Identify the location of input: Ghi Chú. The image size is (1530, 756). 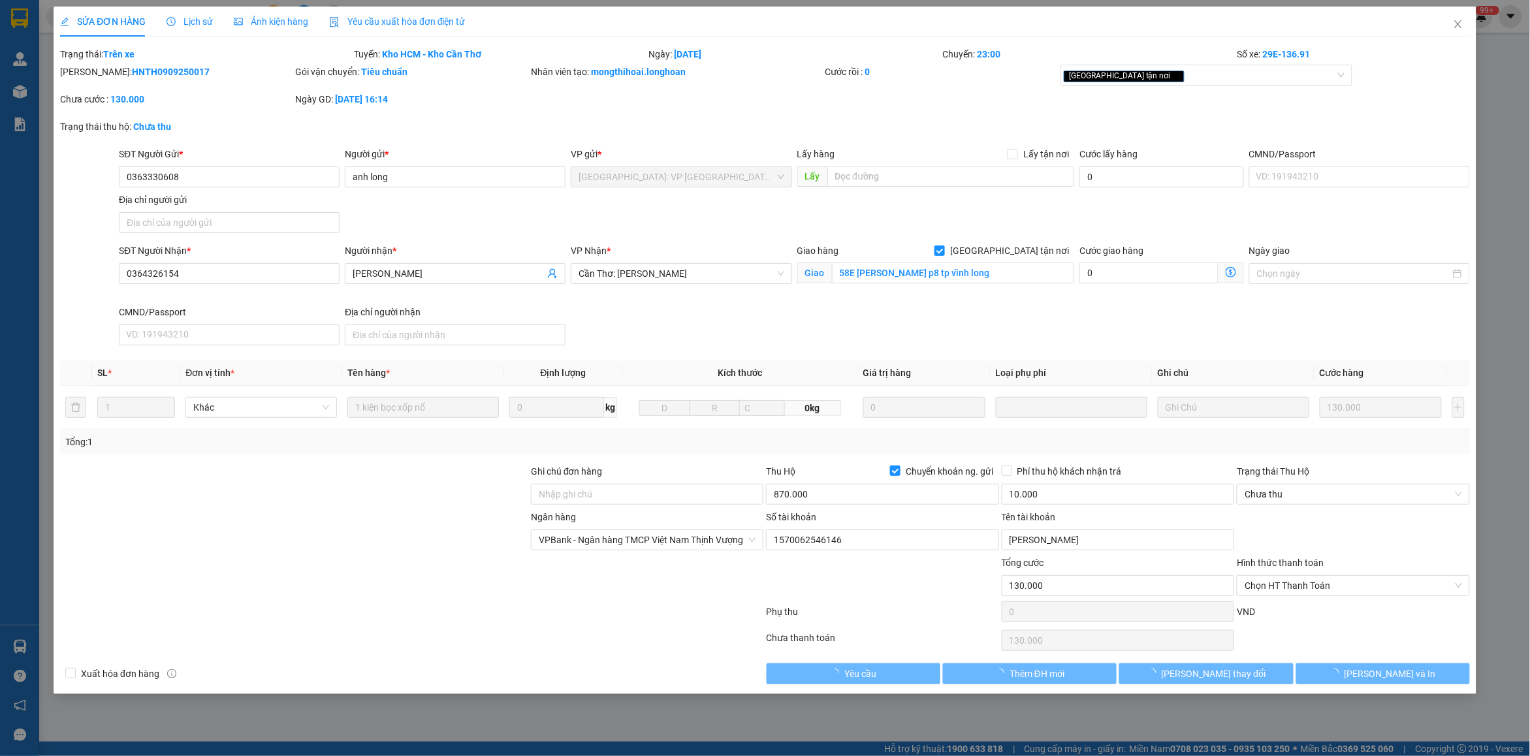
(1234, 408).